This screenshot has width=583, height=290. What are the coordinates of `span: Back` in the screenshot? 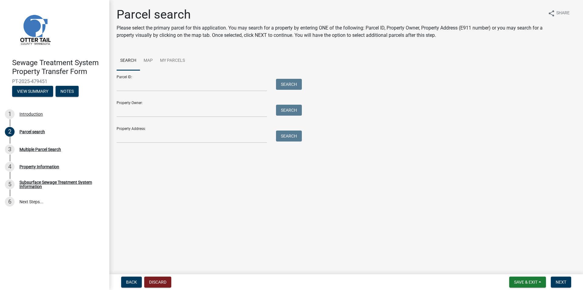 It's located at (132, 282).